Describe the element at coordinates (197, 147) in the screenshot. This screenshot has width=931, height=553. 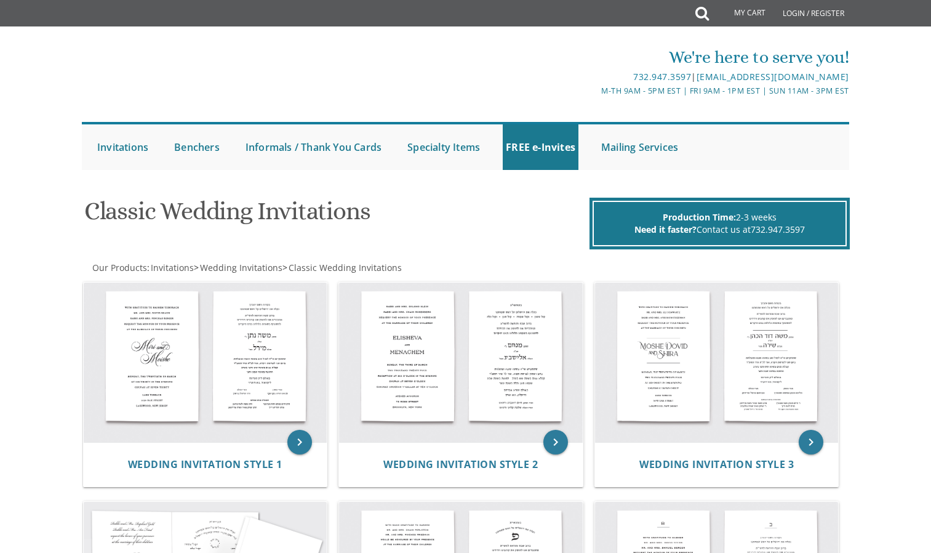
I see `a: Benchers` at that location.